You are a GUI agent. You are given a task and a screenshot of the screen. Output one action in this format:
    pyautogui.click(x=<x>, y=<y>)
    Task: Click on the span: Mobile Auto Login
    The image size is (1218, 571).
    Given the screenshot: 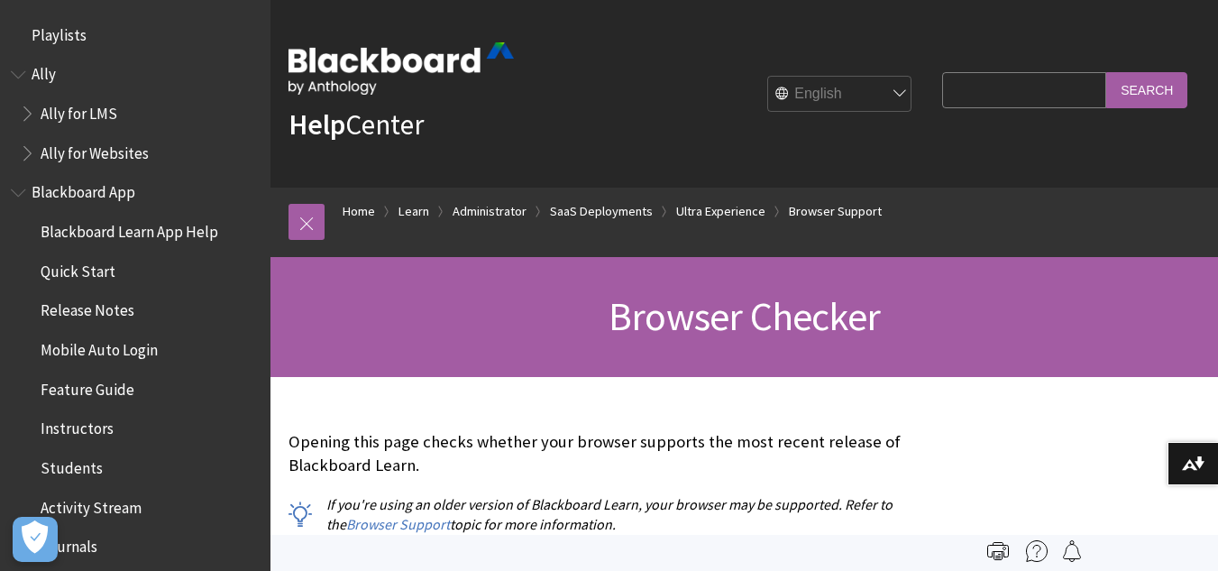 What is the action you would take?
    pyautogui.click(x=99, y=346)
    